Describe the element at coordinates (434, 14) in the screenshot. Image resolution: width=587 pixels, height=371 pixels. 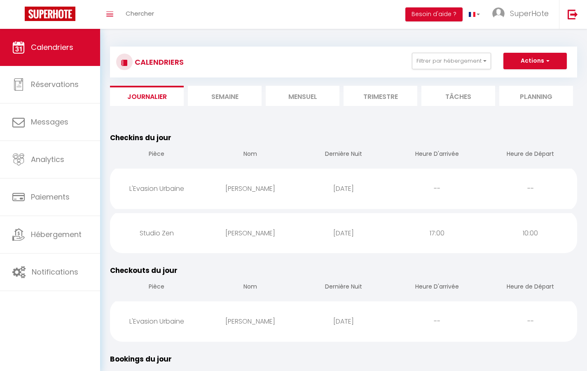
I see `button: Besoin d'aide ?` at that location.